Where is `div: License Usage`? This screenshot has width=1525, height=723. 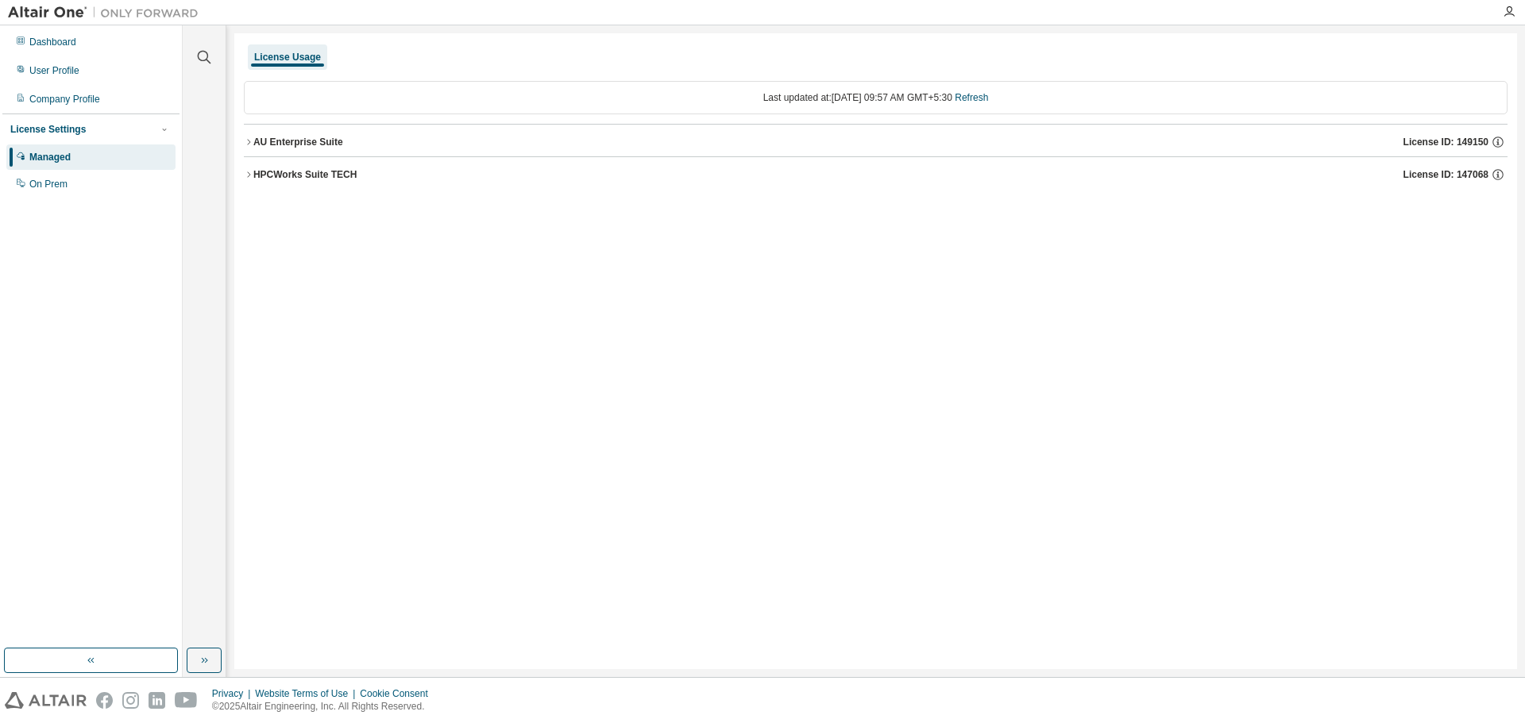 div: License Usage is located at coordinates (287, 57).